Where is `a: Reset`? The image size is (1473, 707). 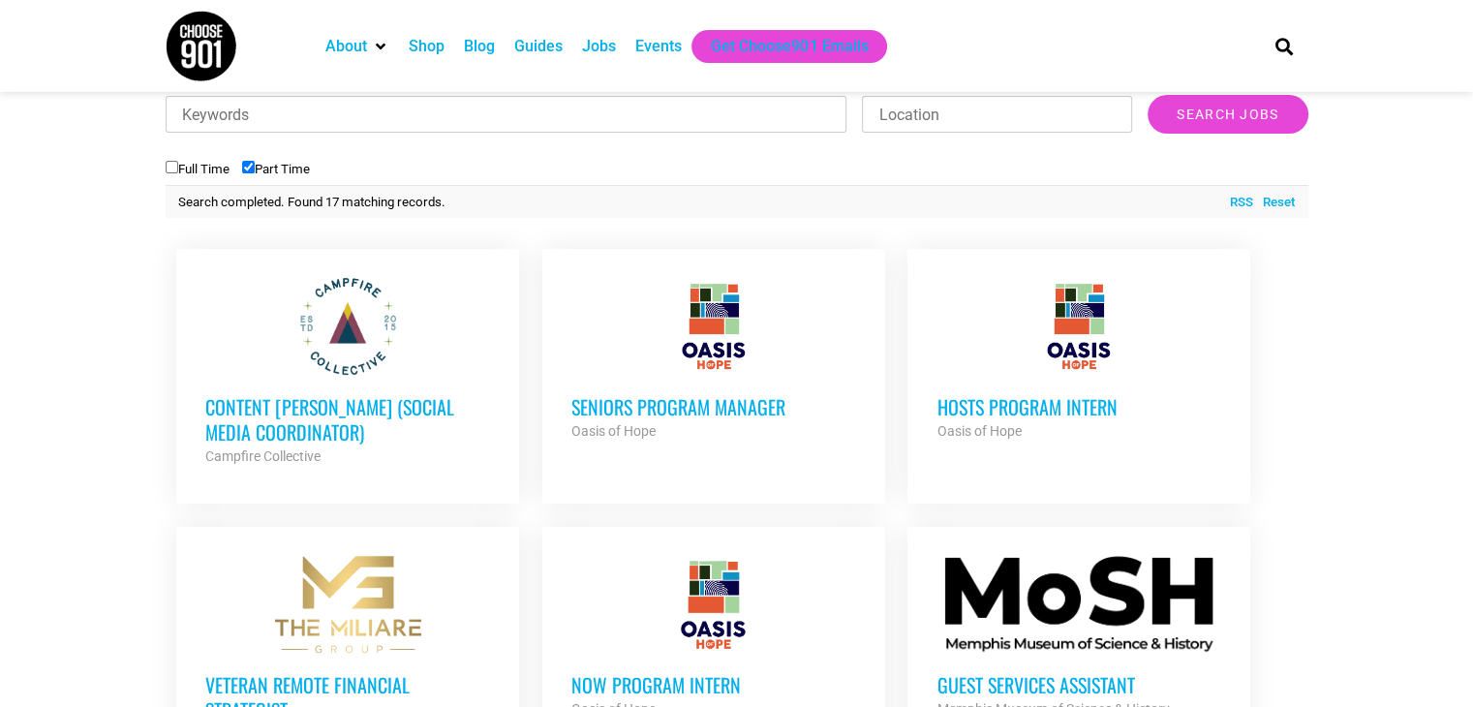
a: Reset is located at coordinates (1274, 202).